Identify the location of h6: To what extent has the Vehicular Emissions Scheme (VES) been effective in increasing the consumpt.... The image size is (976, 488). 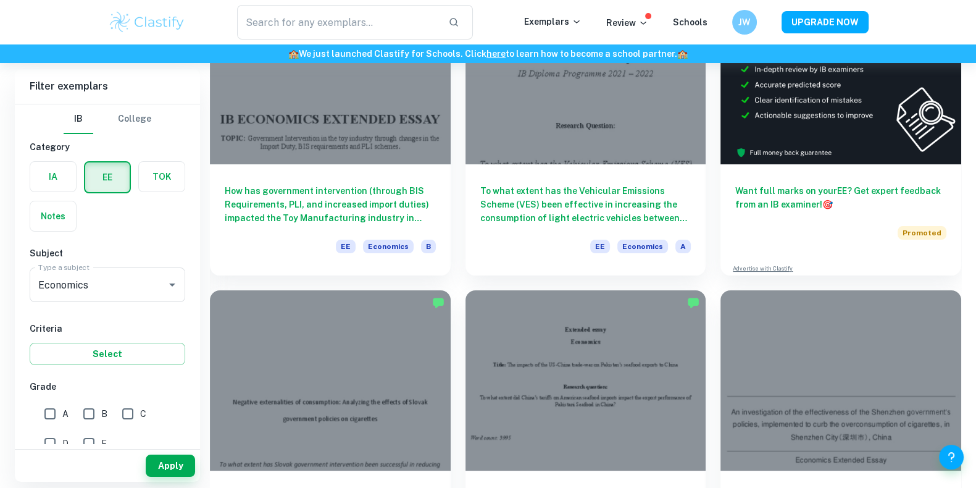
(586, 204).